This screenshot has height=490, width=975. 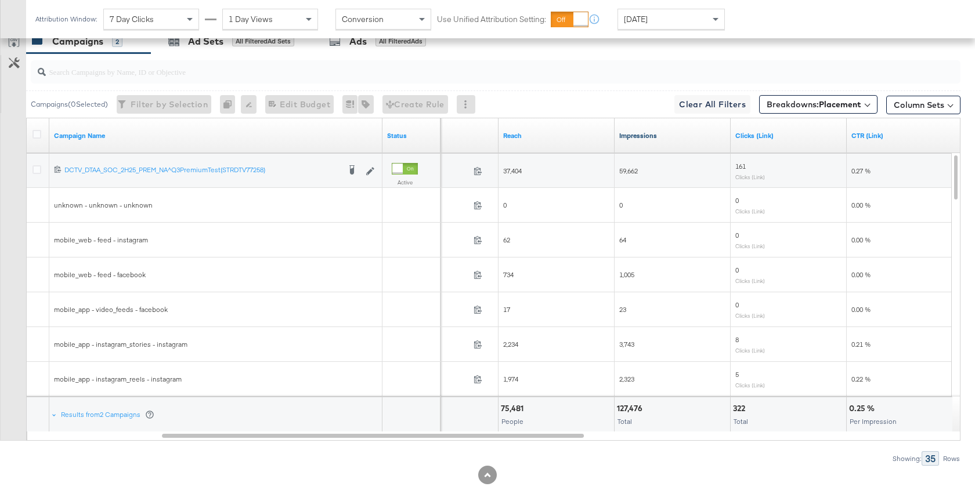 I want to click on span: 59,662, so click(x=628, y=171).